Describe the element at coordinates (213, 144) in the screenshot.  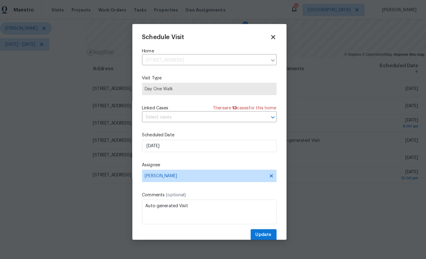
I see `input: M/D/YYYY` at that location.